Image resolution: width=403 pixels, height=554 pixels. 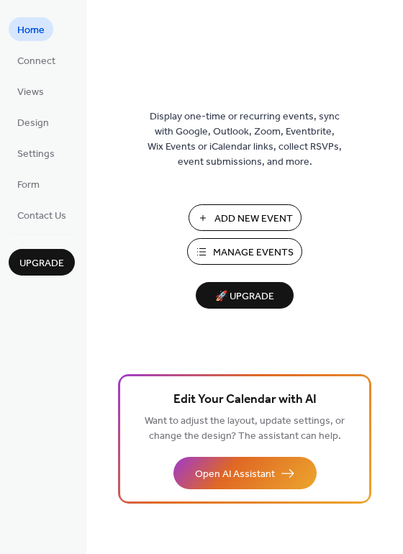 What do you see at coordinates (33, 123) in the screenshot?
I see `span: Design` at bounding box center [33, 123].